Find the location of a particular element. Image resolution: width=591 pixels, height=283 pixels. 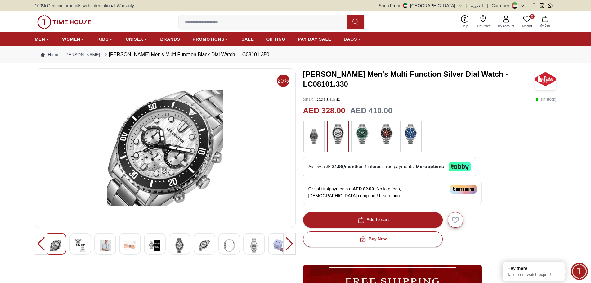

a: BRANDS is located at coordinates (170, 39).